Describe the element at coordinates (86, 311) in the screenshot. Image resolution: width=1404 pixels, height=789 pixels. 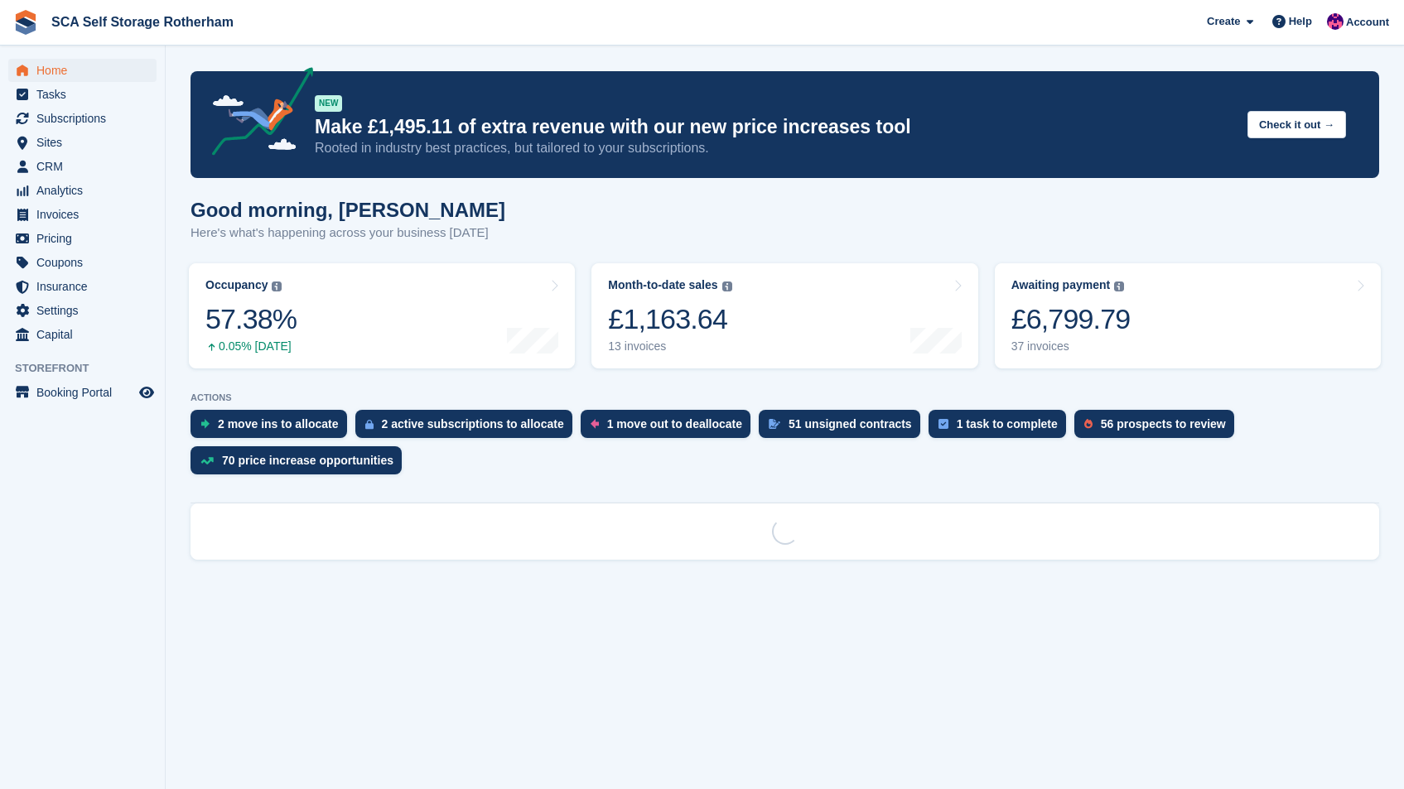
I see `span: Settings` at that location.